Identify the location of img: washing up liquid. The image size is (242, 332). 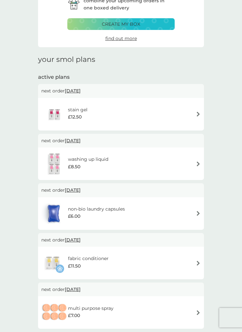
(55, 164).